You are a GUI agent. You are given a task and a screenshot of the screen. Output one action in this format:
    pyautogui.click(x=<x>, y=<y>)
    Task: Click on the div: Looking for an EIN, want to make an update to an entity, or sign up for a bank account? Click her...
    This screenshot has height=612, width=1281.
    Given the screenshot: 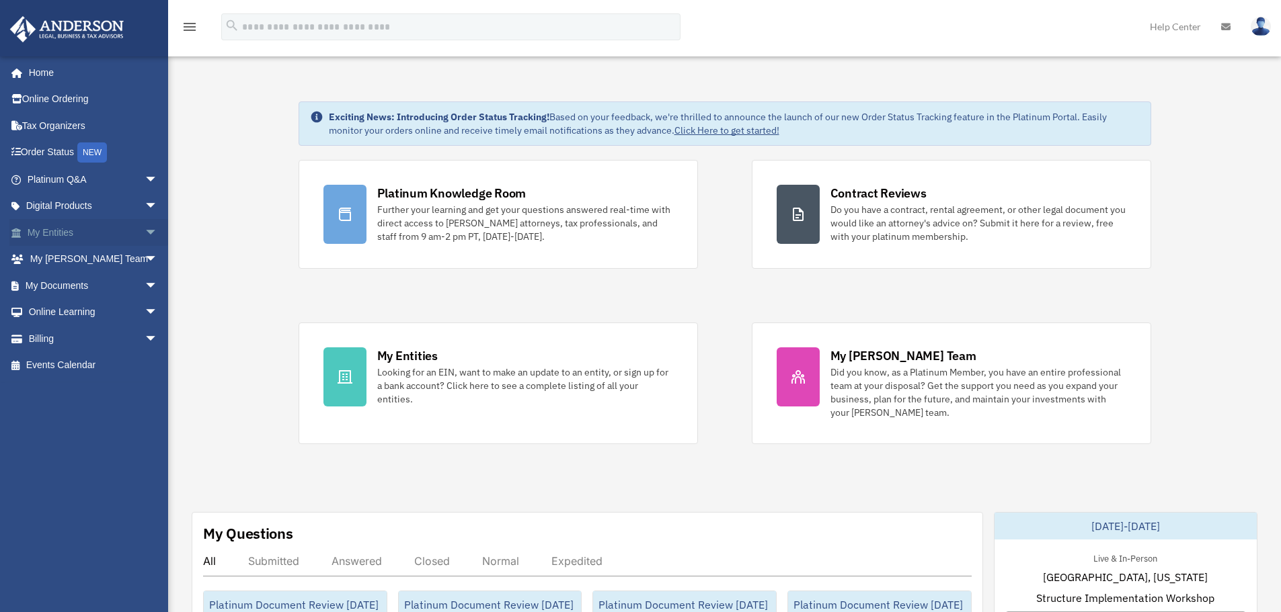 What is the action you would take?
    pyautogui.click(x=525, y=386)
    